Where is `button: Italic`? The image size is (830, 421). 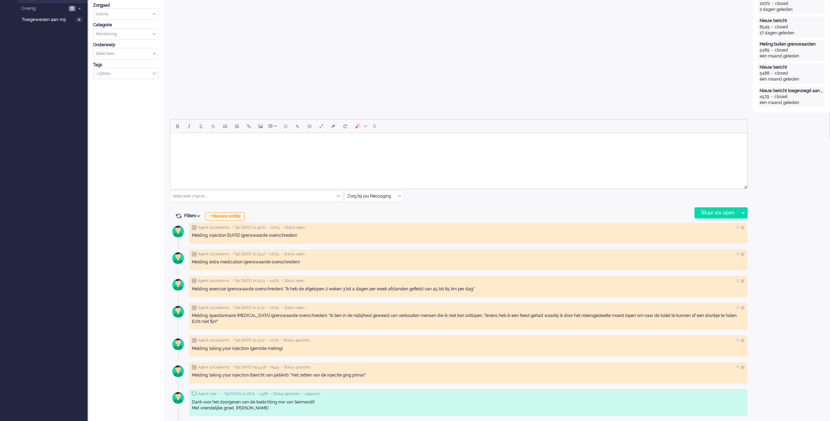 button: Italic is located at coordinates (189, 126).